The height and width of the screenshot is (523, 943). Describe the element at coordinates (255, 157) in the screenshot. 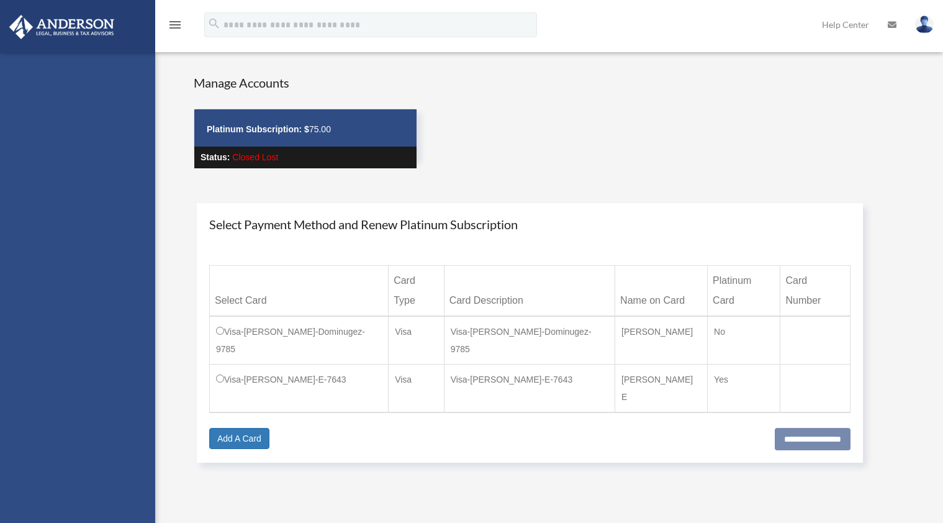

I see `span: Closed Lost` at that location.